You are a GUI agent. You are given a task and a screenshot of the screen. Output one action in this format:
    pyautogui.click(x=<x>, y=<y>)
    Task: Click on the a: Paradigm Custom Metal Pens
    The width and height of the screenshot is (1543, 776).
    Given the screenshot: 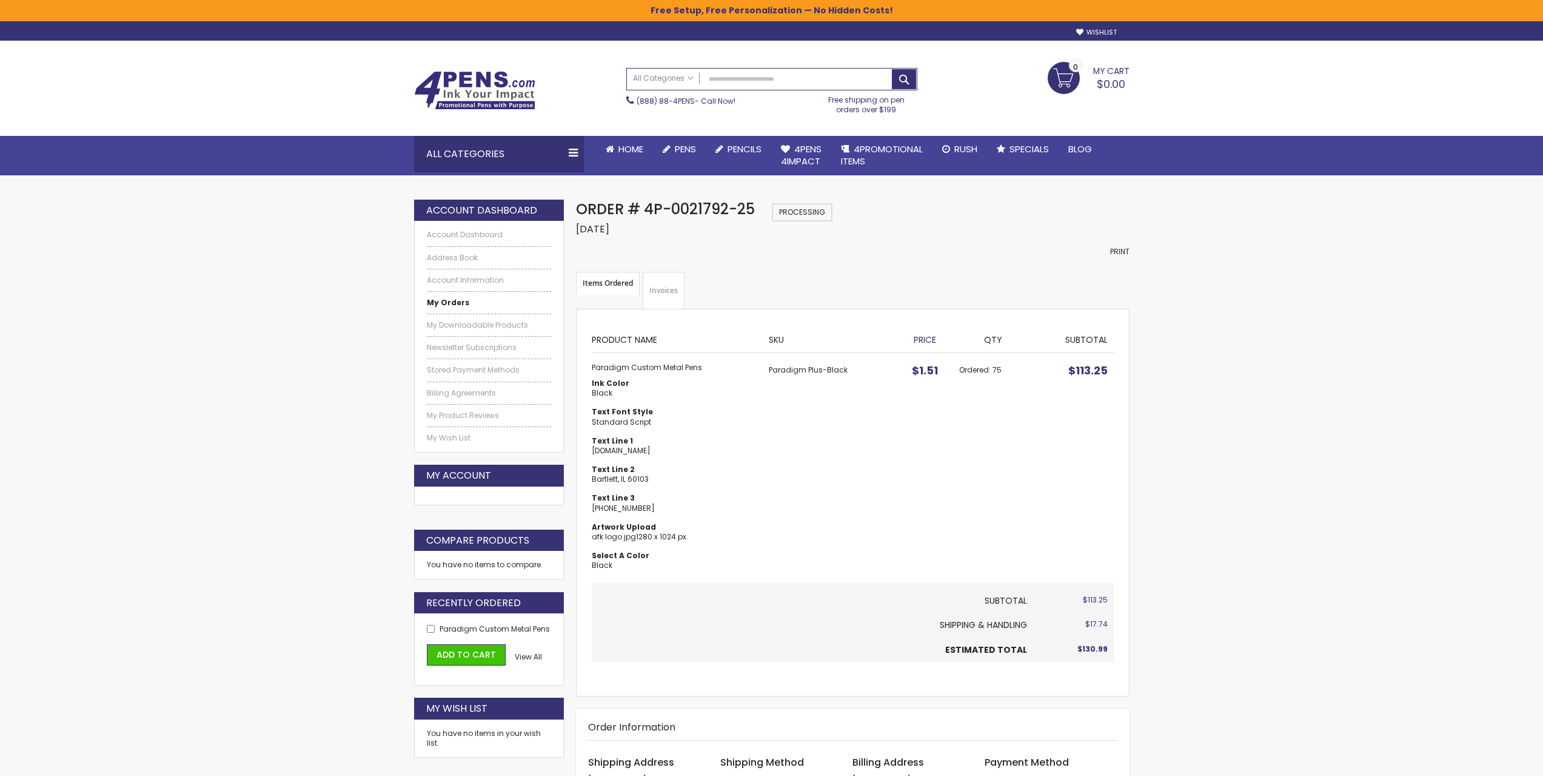 What is the action you would take?
    pyautogui.click(x=495, y=628)
    